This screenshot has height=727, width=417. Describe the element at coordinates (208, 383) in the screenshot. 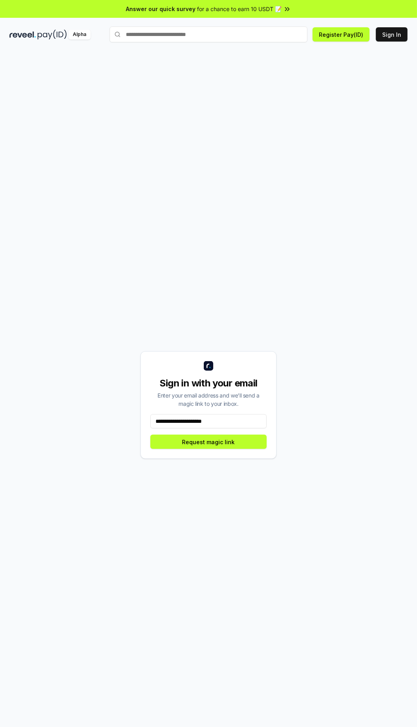

I see `div: Sign in with your email` at that location.